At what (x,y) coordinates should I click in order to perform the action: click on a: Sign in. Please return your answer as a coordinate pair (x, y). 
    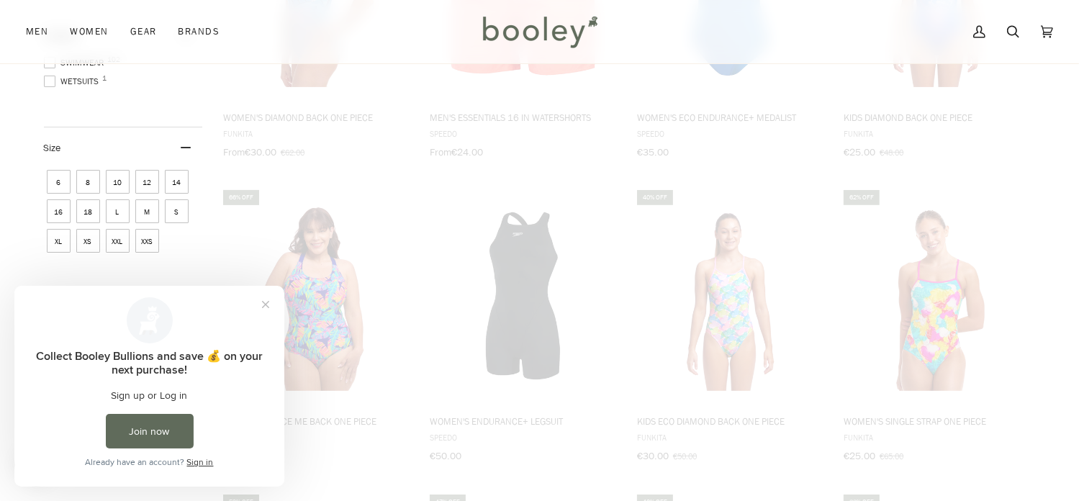
    Looking at the image, I should click on (186, 176).